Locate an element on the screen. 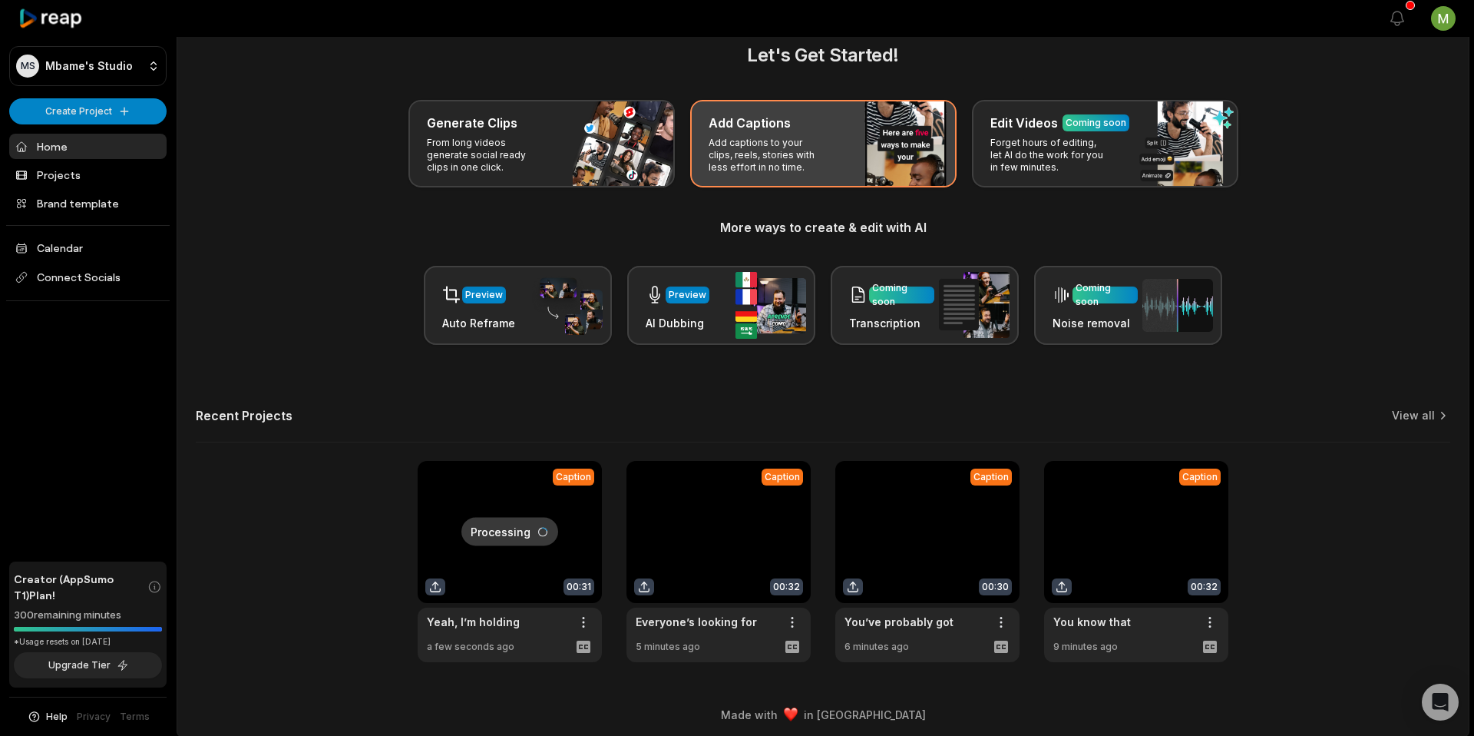  h3: Transcription is located at coordinates (892, 323).